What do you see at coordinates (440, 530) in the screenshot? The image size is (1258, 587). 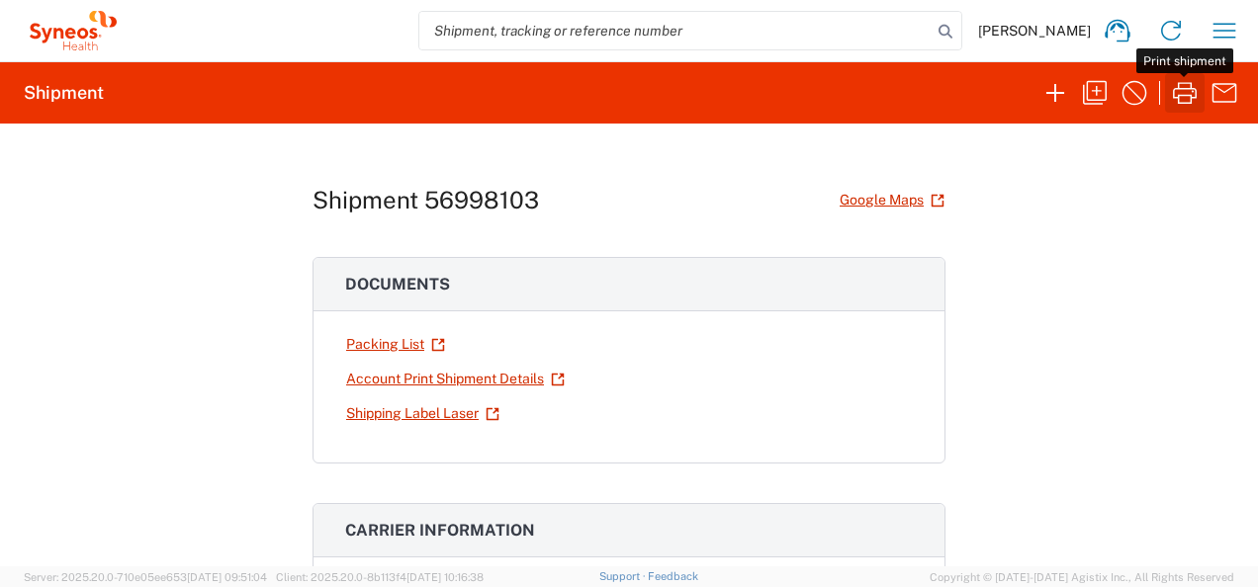 I see `span: Carrier information` at bounding box center [440, 530].